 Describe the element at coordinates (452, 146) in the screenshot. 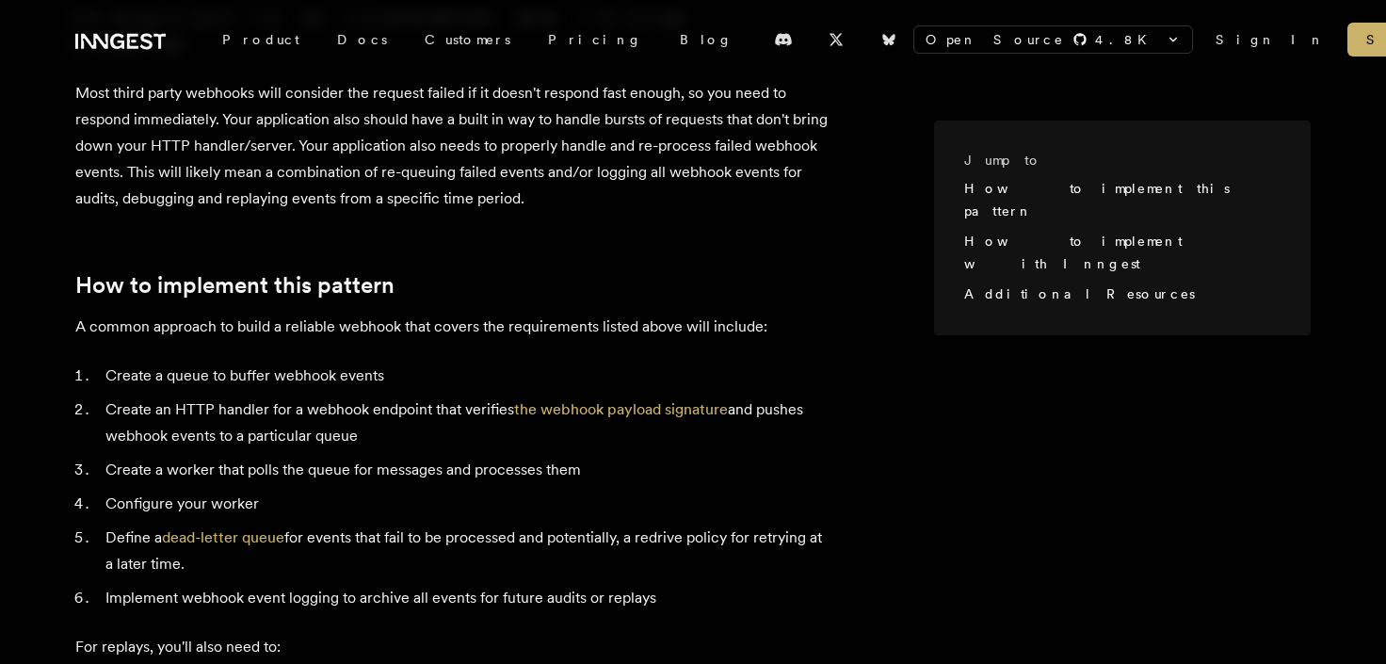

I see `p: Most third party webhooks will consider the request failed if it doesn't respond fast enough, so ...` at that location.